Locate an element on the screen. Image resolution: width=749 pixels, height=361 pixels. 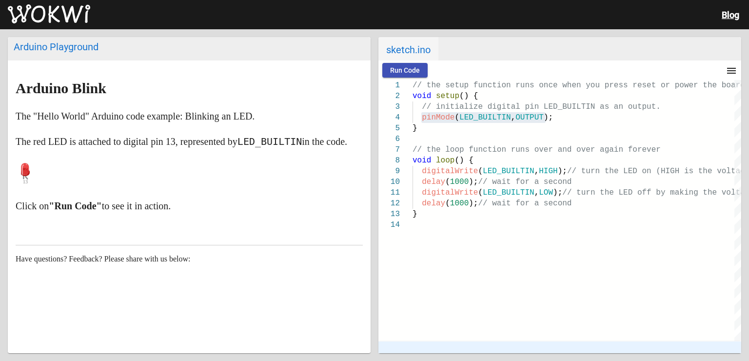
div: 12 is located at coordinates (389, 203).